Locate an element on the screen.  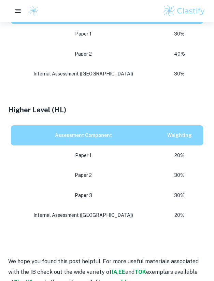
strong: IA is located at coordinates (114, 271).